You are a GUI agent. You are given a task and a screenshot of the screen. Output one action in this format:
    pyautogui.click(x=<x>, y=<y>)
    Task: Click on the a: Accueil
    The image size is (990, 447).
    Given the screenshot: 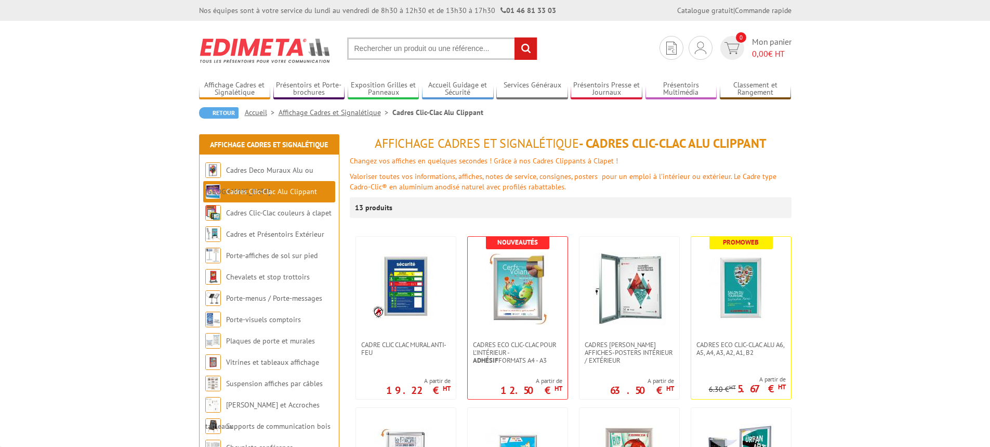 What is the action you would take?
    pyautogui.click(x=261, y=112)
    